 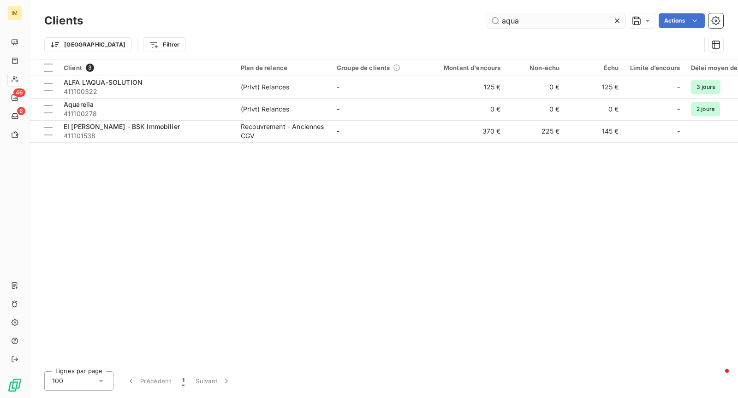 I want to click on span: Aquarelia, so click(x=78, y=104).